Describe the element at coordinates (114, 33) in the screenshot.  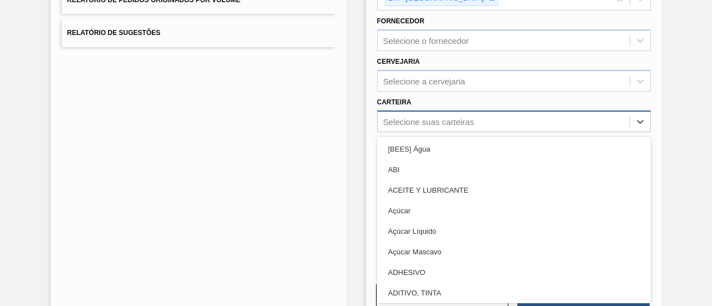
I see `font: Relatório de Sugestões` at that location.